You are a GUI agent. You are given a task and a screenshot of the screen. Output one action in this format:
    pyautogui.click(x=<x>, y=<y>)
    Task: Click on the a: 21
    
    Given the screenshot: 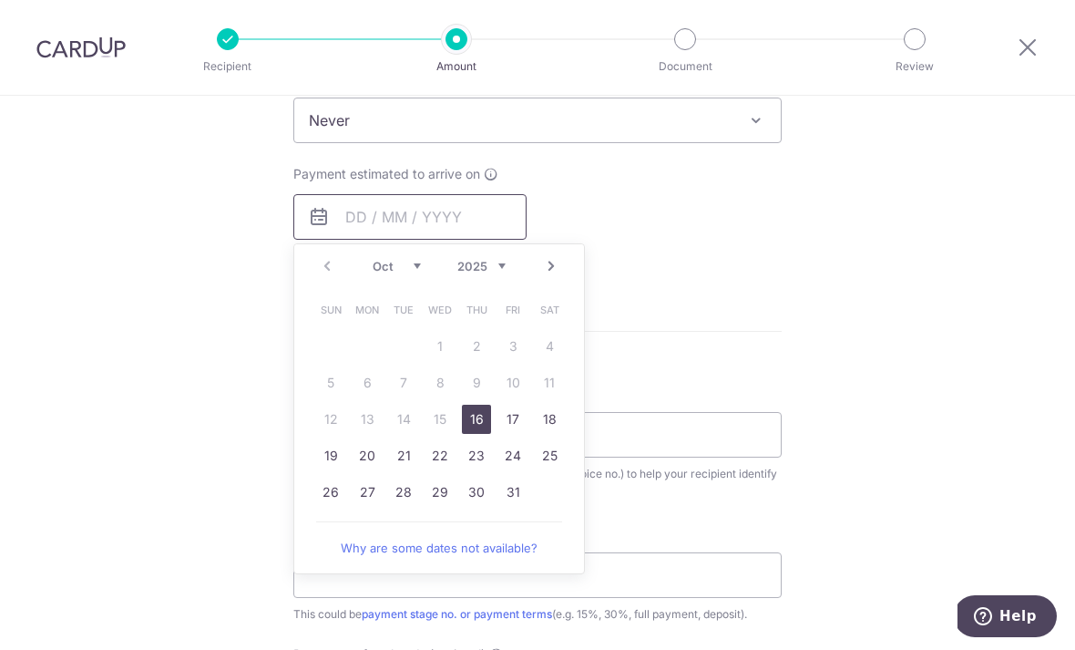 What is the action you would take?
    pyautogui.click(x=404, y=455)
    